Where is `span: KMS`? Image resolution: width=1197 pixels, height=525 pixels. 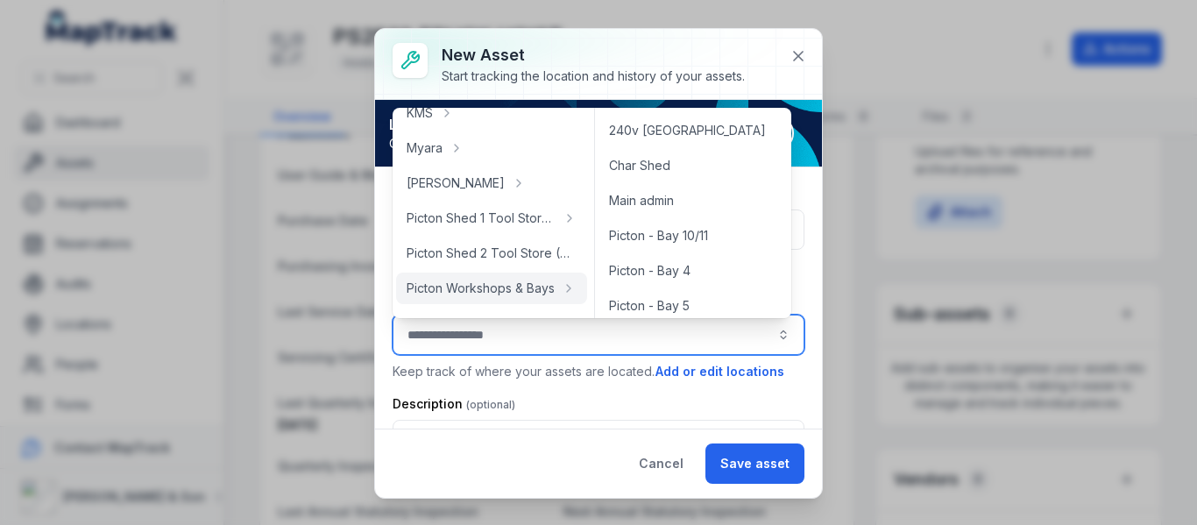 span: KMS is located at coordinates (420, 113).